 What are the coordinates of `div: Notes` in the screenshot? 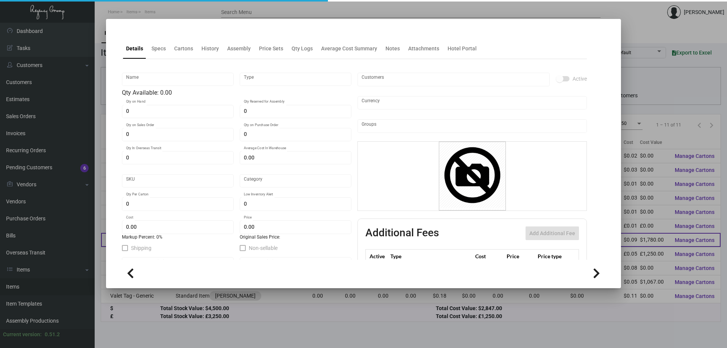 It's located at (393, 48).